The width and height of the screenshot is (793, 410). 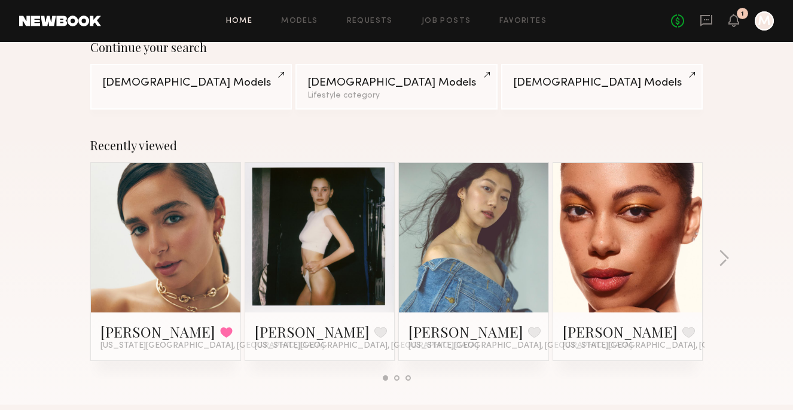 What do you see at coordinates (764, 21) in the screenshot?
I see `a: M` at bounding box center [764, 21].